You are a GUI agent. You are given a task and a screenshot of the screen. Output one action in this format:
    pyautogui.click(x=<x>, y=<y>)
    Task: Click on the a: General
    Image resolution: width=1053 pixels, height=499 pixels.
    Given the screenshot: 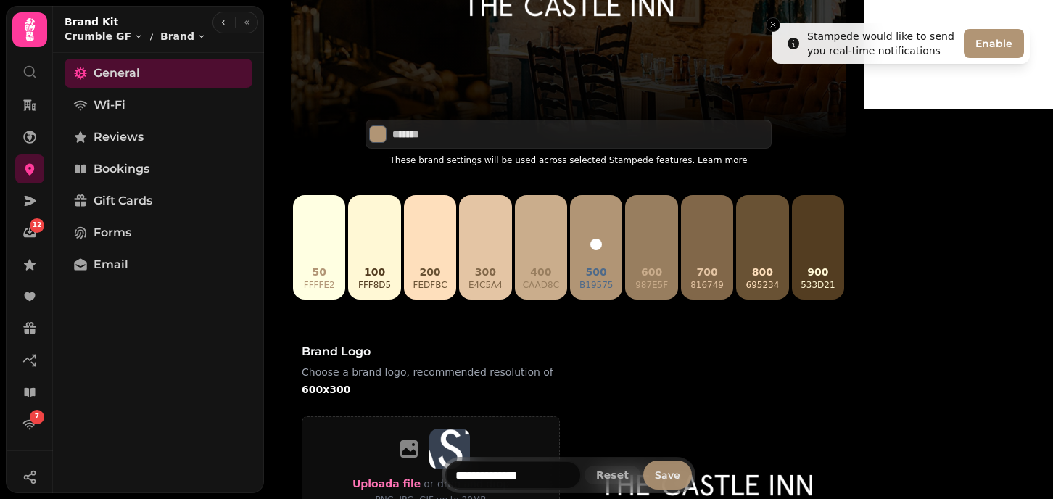 What is the action you would take?
    pyautogui.click(x=158, y=73)
    